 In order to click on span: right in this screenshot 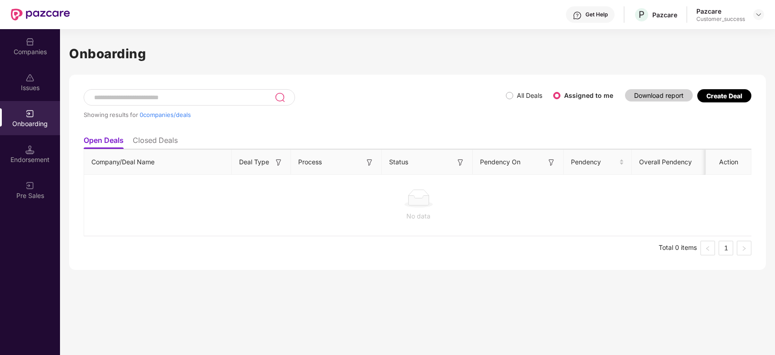, I will do `click(744, 248)`.